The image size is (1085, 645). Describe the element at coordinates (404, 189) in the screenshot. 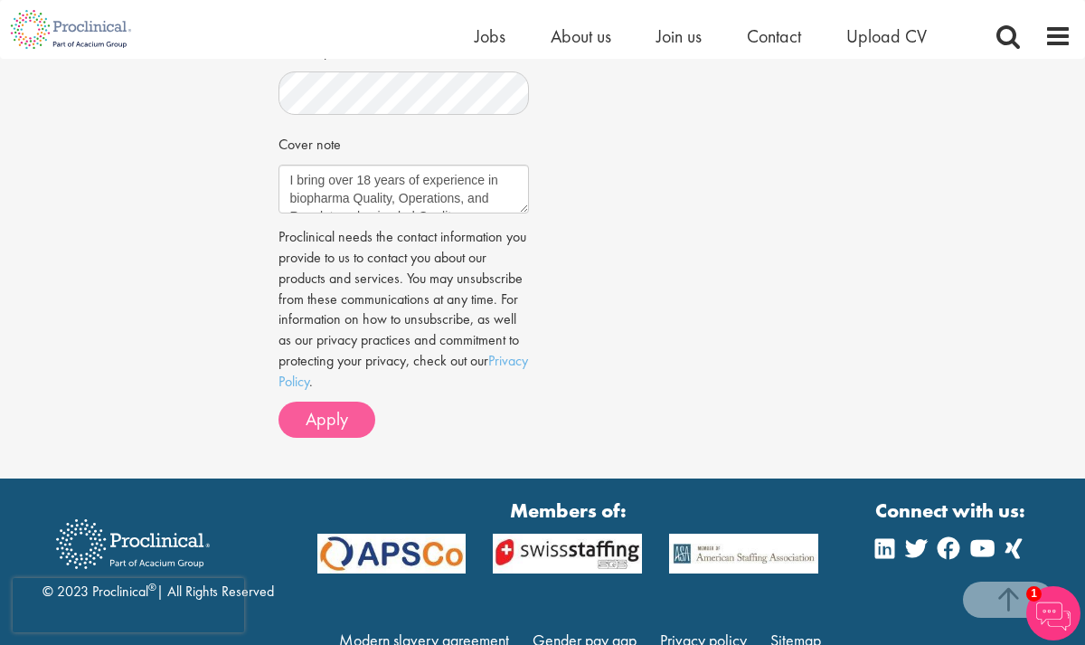

I see `textarea: I bring over 18 years of experience in biopharma Quality, Operations, and Regulatory, having led ...` at that location.